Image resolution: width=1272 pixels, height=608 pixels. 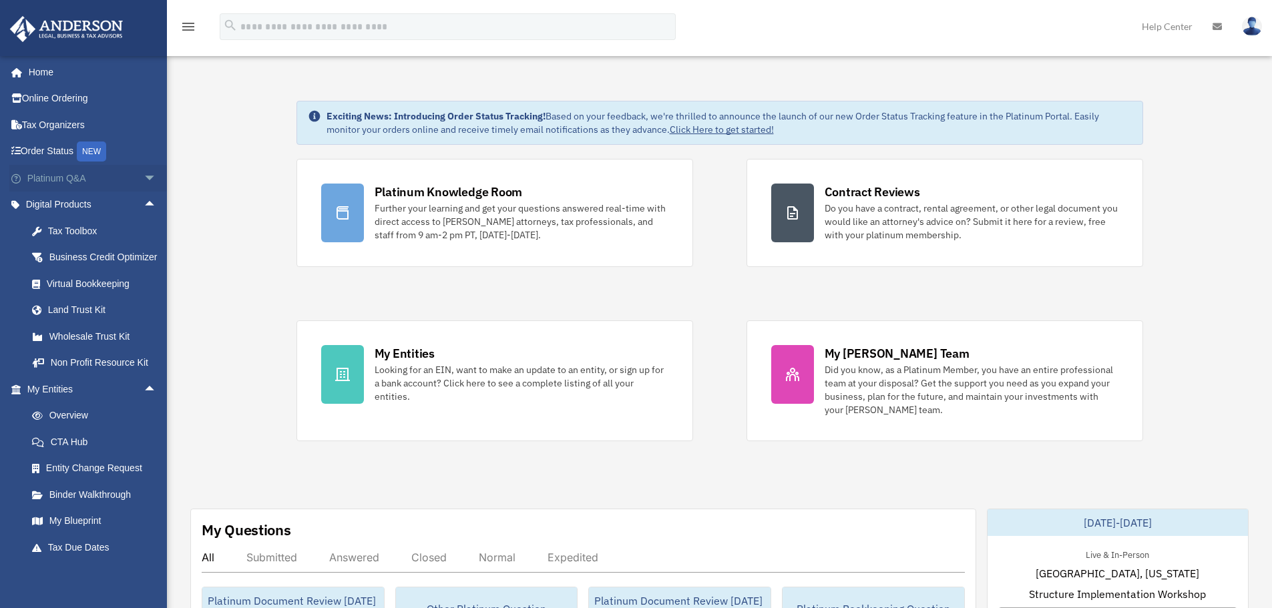 I want to click on div: Platinum Knowledge Room, so click(x=449, y=192).